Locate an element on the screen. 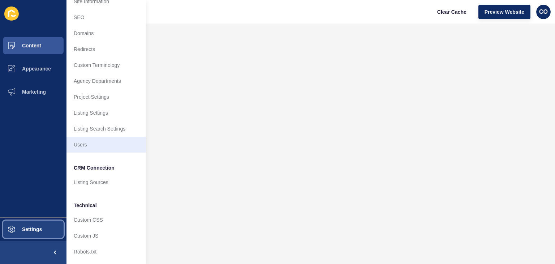  span: Preview Website is located at coordinates (504, 12).